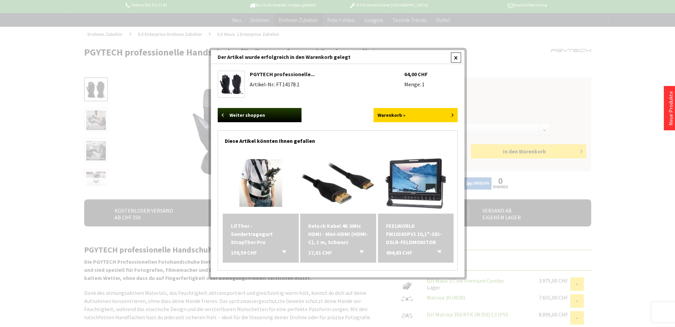 The width and height of the screenshot is (675, 327). Describe the element at coordinates (338, 183) in the screenshot. I see `img: Delock Kabel 4K 30Hz HDMI - Mini-HDMI (HDMI-C), 1 m, Schwarz` at that location.